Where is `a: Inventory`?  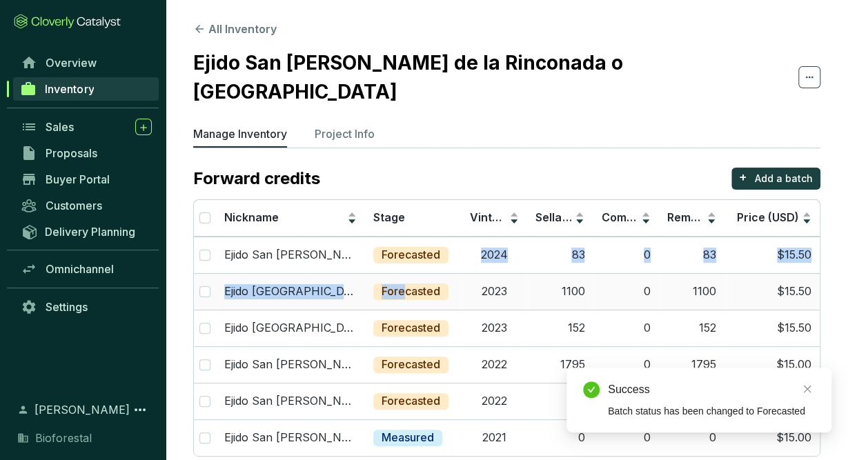
a: Inventory is located at coordinates (86, 89).